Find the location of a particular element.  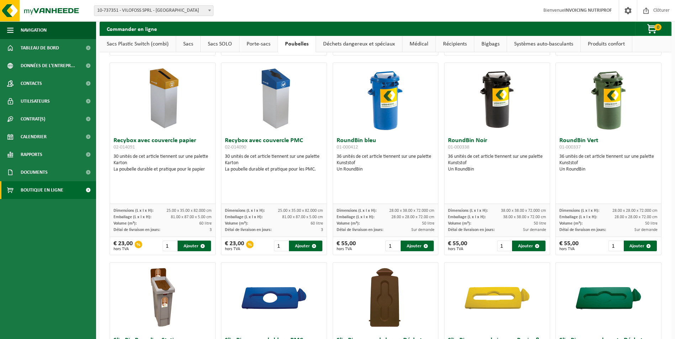

span: 38.00 x 38.00 x 72.000 cm is located at coordinates (523, 211).